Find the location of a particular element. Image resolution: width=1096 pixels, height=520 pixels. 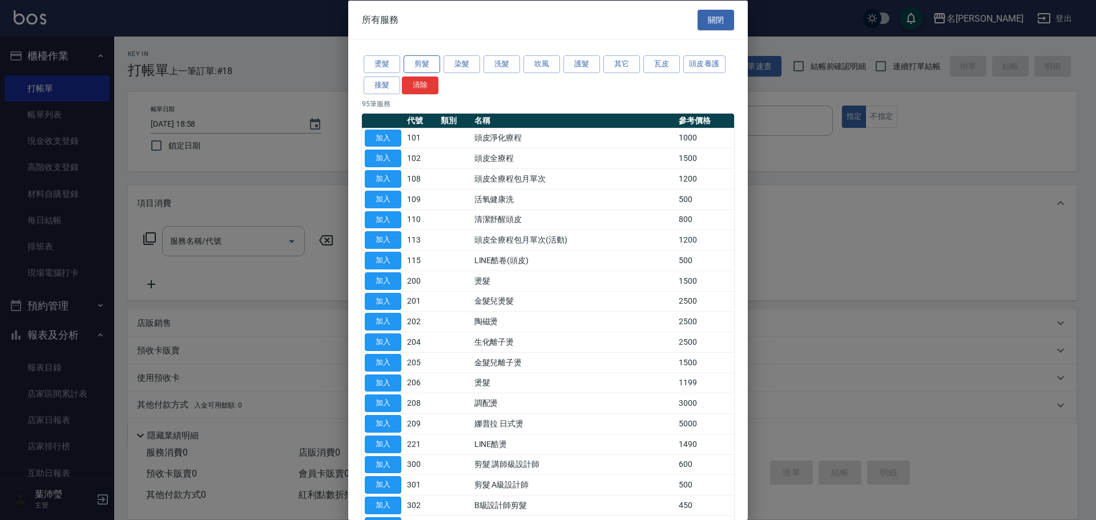

td: 清潔舒醒頭皮 is located at coordinates (574, 220).